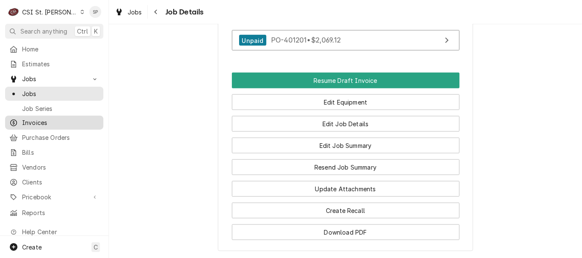 The height and width of the screenshot is (258, 582). I want to click on a: Home, so click(54, 49).